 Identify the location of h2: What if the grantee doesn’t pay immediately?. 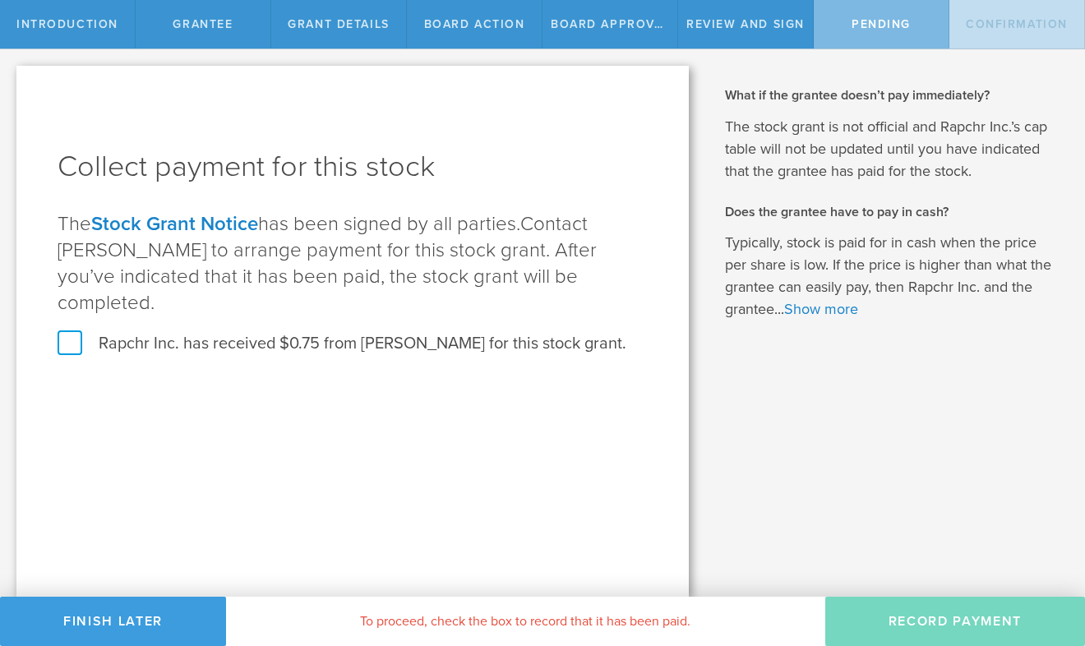
(892, 95).